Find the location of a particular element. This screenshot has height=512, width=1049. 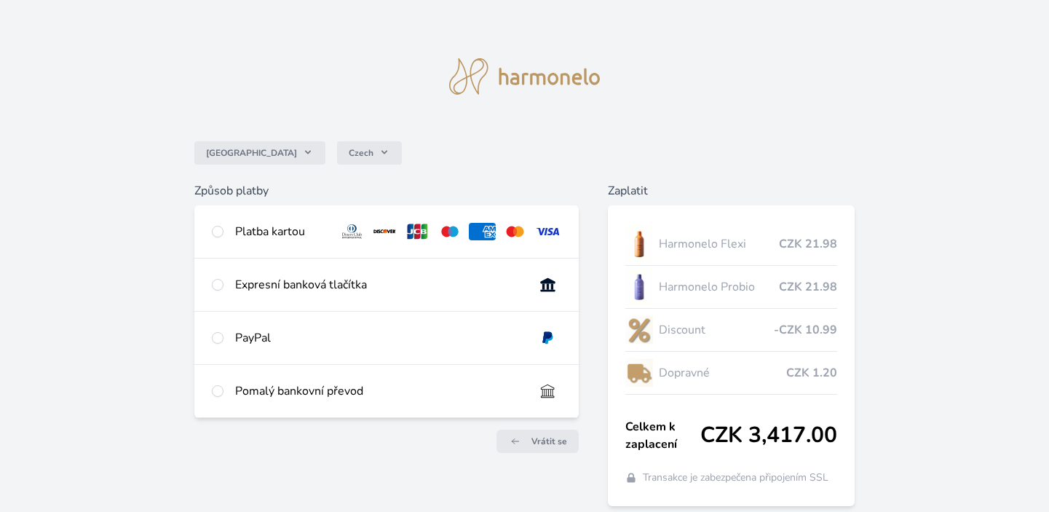

div: Expresní banková tlačítka is located at coordinates (378, 285).